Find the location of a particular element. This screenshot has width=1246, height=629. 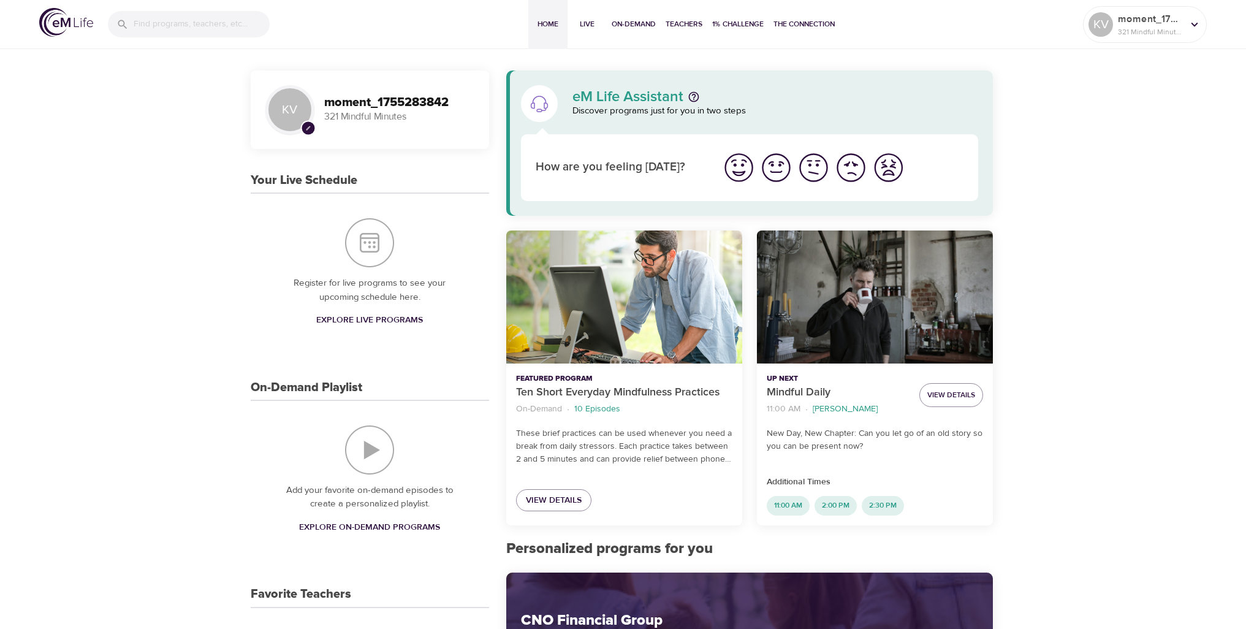

span: 11:00 AM is located at coordinates (788, 505).